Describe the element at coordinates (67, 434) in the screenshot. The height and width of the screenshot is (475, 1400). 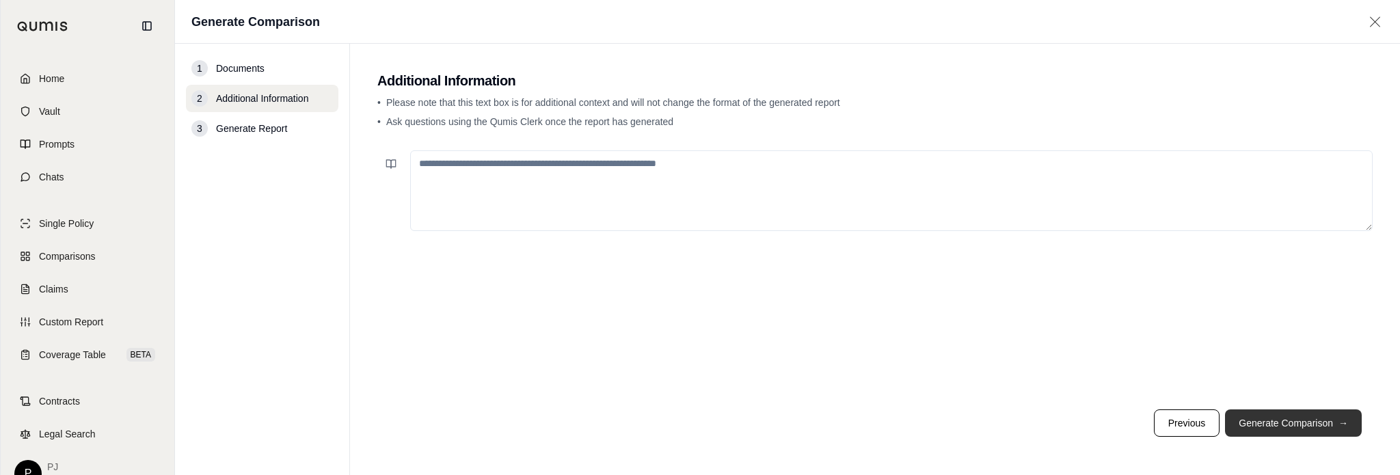
I see `span: Legal Search` at that location.